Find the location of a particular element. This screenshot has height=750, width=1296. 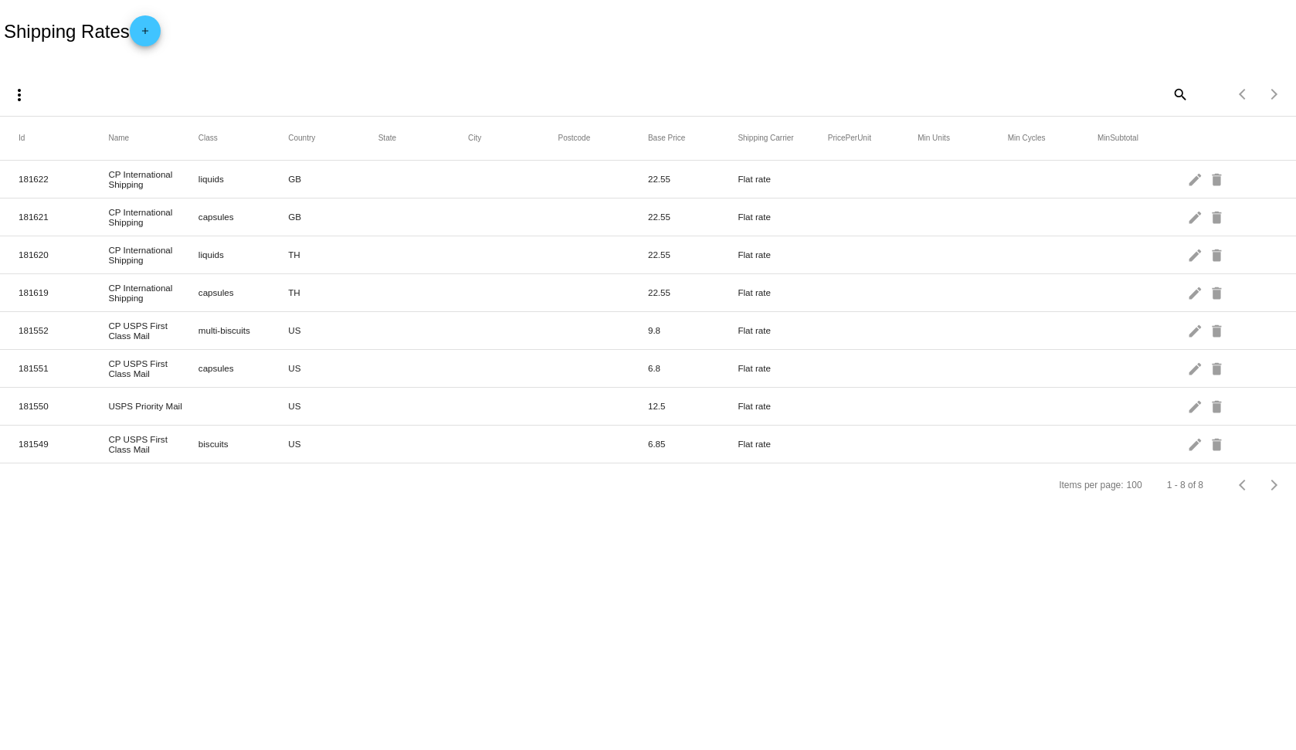

mat-cell: multi-biscuits is located at coordinates (243, 330).